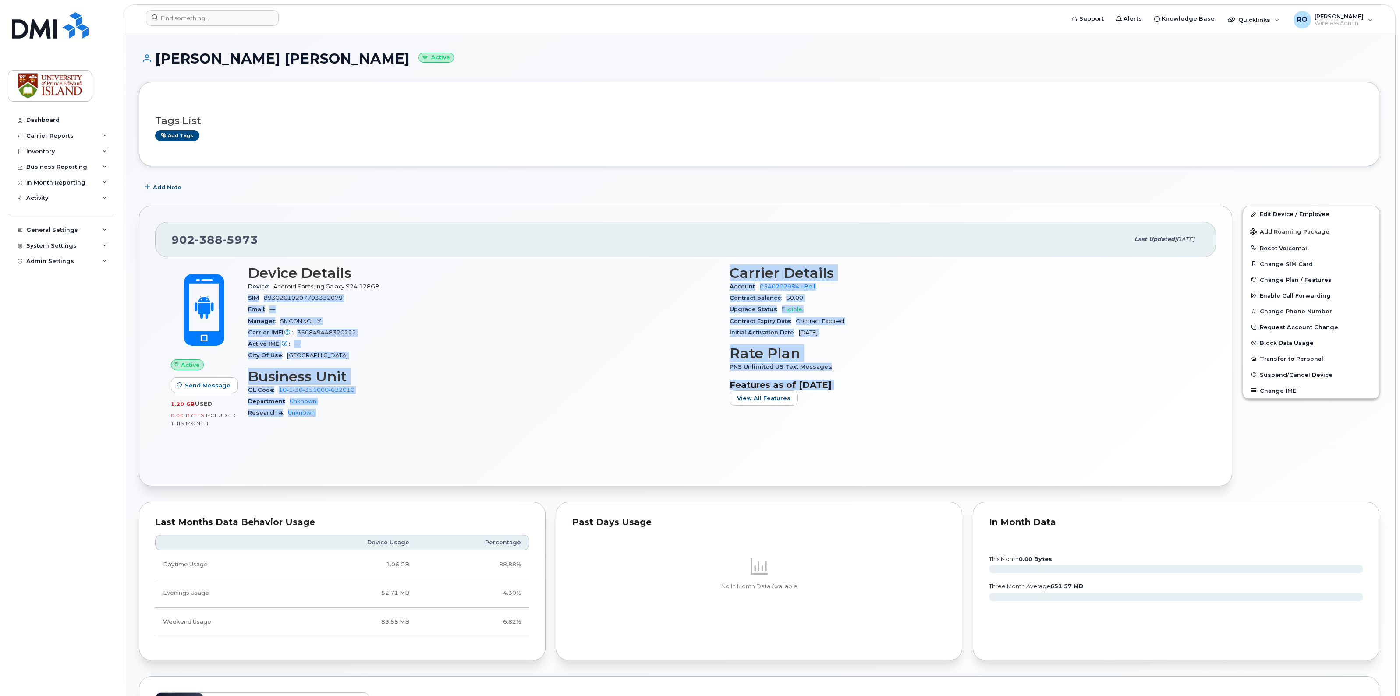  Describe the element at coordinates (1311, 214) in the screenshot. I see `a: Edit Device / Employee` at that location.